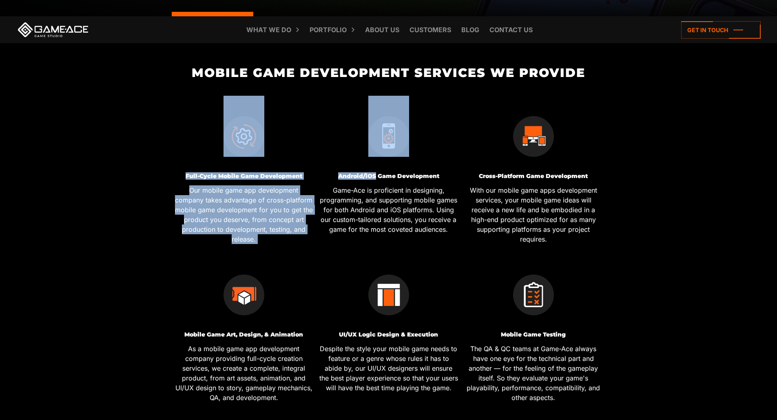 This screenshot has width=777, height=420. Describe the element at coordinates (388, 73) in the screenshot. I see `h2: Mobile Game Development Services We Provide` at that location.